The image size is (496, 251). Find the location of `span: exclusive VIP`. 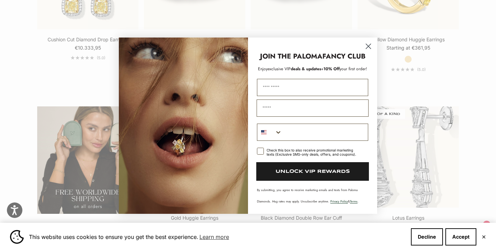

span: exclusive VIP is located at coordinates (279, 69).